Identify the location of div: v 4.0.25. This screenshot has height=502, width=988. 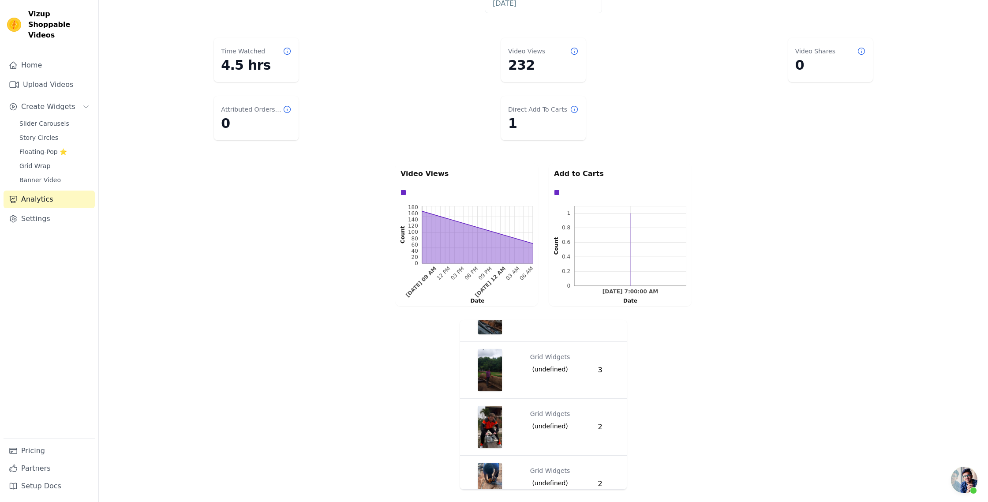
(34, 18).